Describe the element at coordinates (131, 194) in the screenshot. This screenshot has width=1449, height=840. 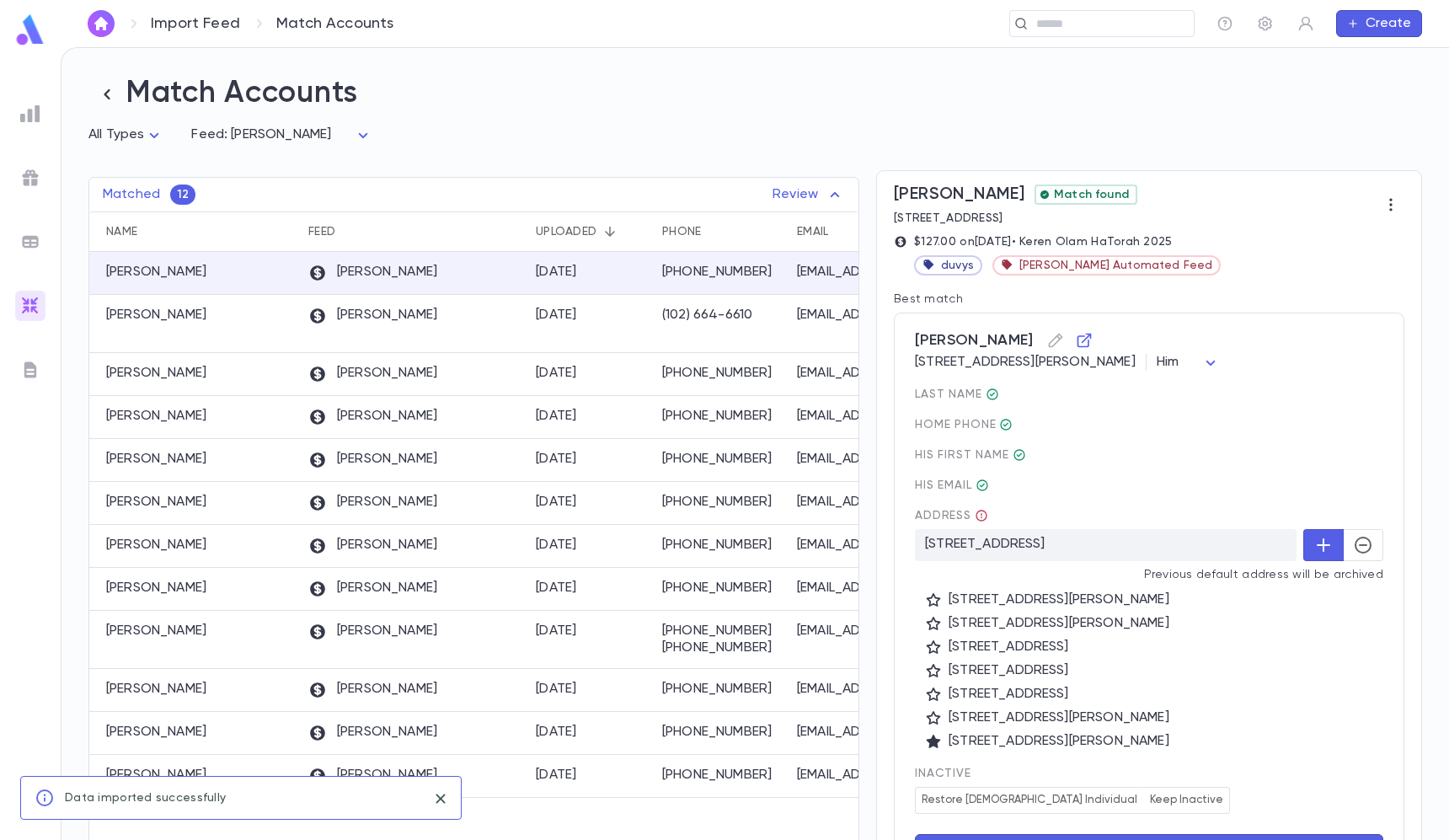
I see `p: Matched` at that location.